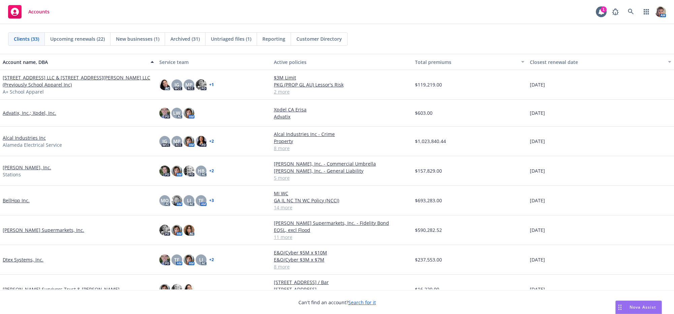 This screenshot has height=314, width=674. Describe the element at coordinates (643, 307) in the screenshot. I see `span: Nova Assist` at that location.